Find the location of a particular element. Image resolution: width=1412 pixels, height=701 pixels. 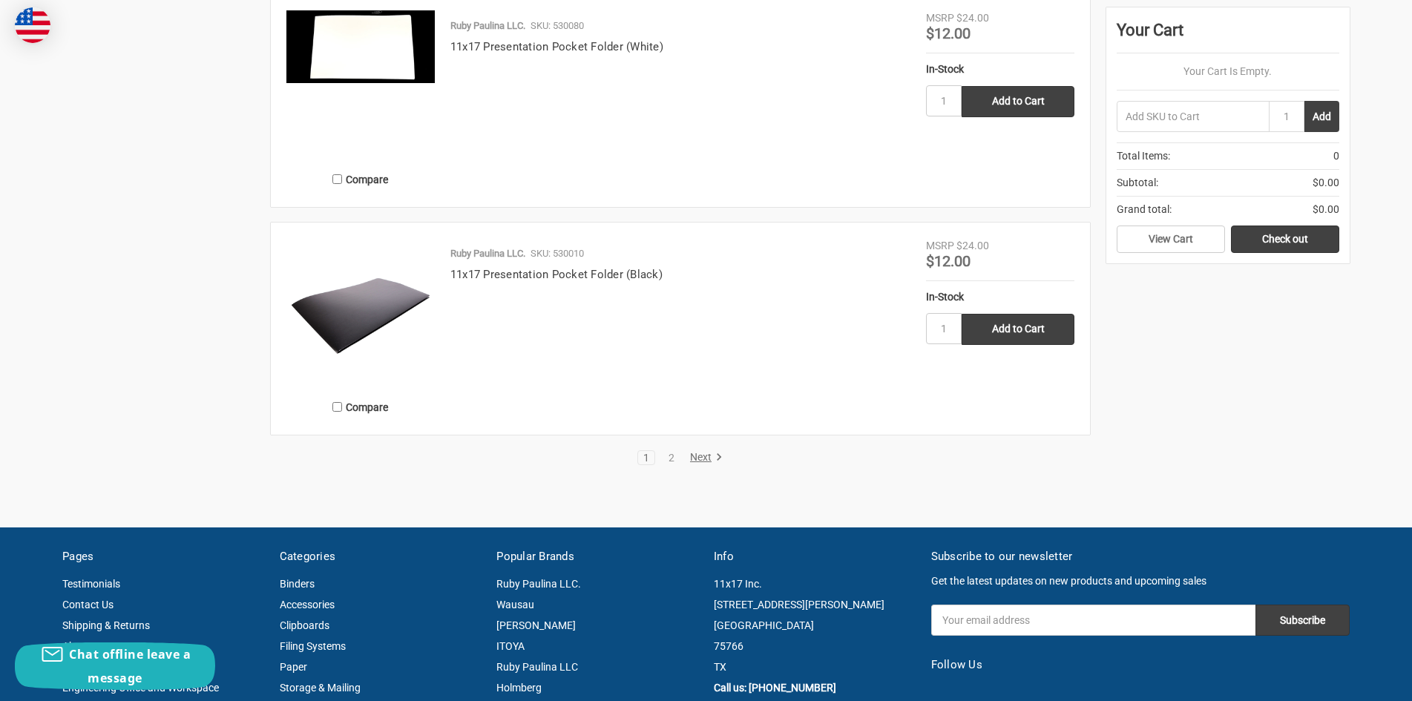

input: Your email address is located at coordinates (1093, 620).